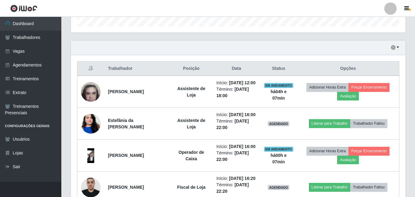 The height and width of the screenshot is (197, 415). I want to click on img: CoreUI Logo, so click(24, 8).